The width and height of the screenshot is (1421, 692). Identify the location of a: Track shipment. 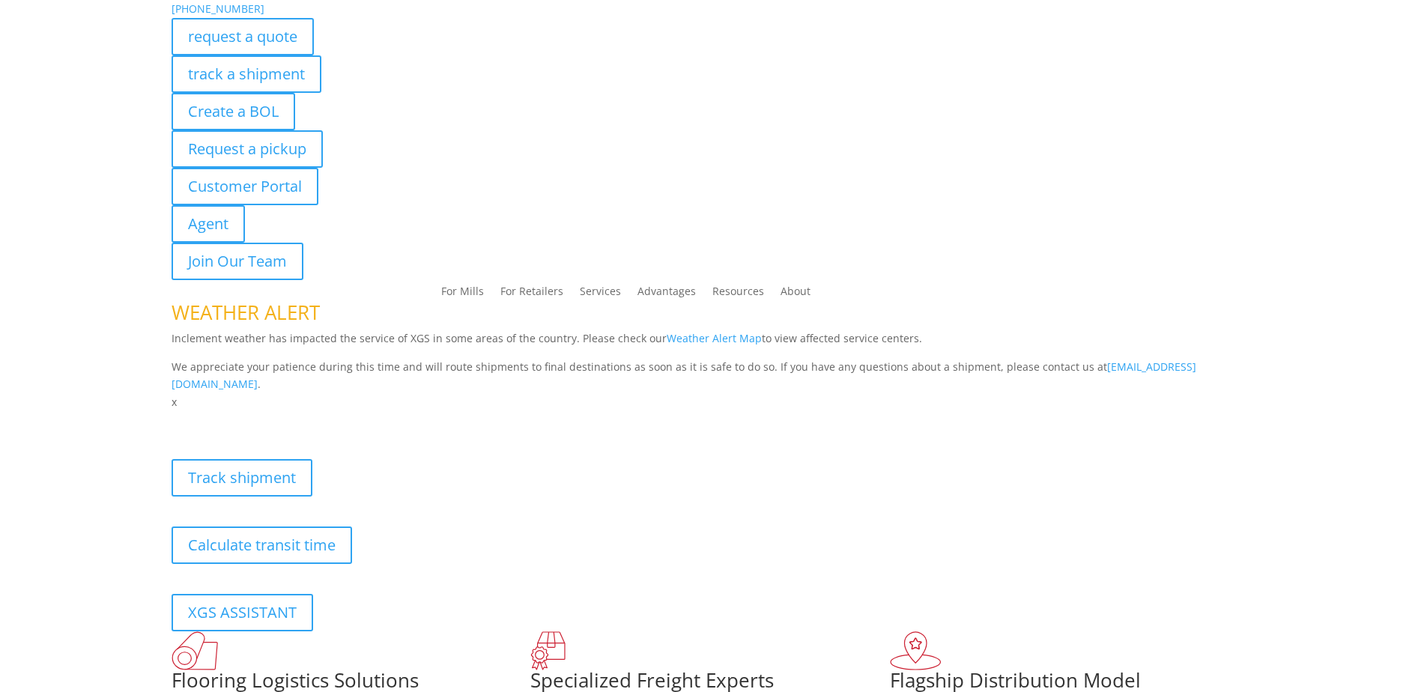
(242, 478).